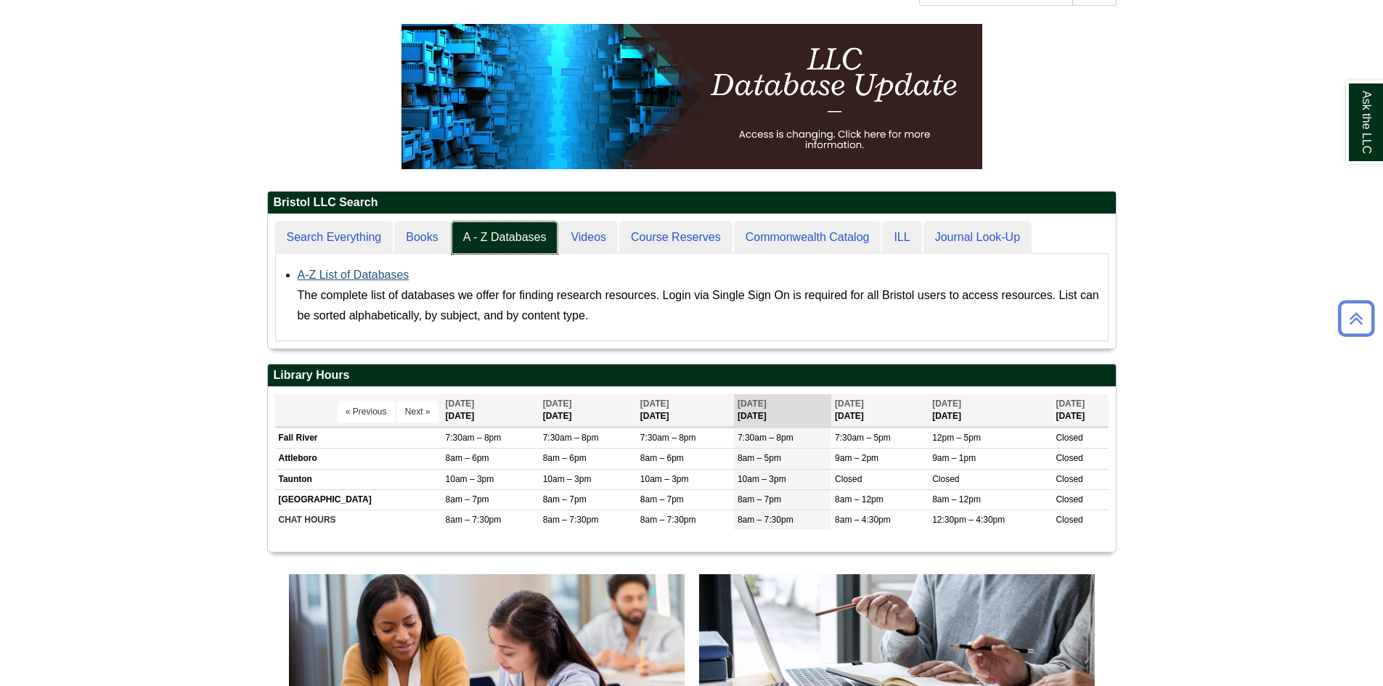 This screenshot has height=686, width=1383. What do you see at coordinates (699, 306) in the screenshot?
I see `div: The complete list of databases we offer for finding research resources. Login via Single Sign On ...` at bounding box center [699, 306].